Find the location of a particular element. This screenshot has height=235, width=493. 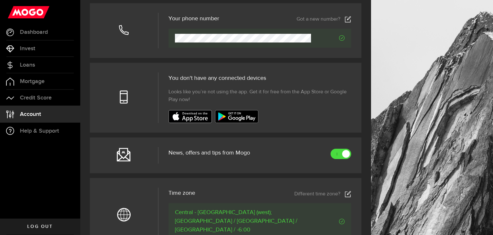

h3: Your phone number is located at coordinates (194, 19).